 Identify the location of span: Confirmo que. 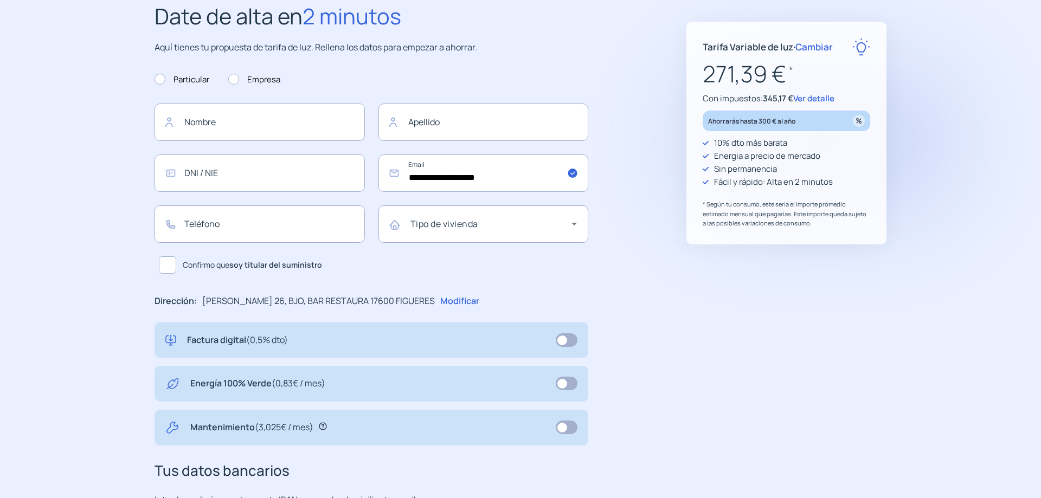
(252, 265).